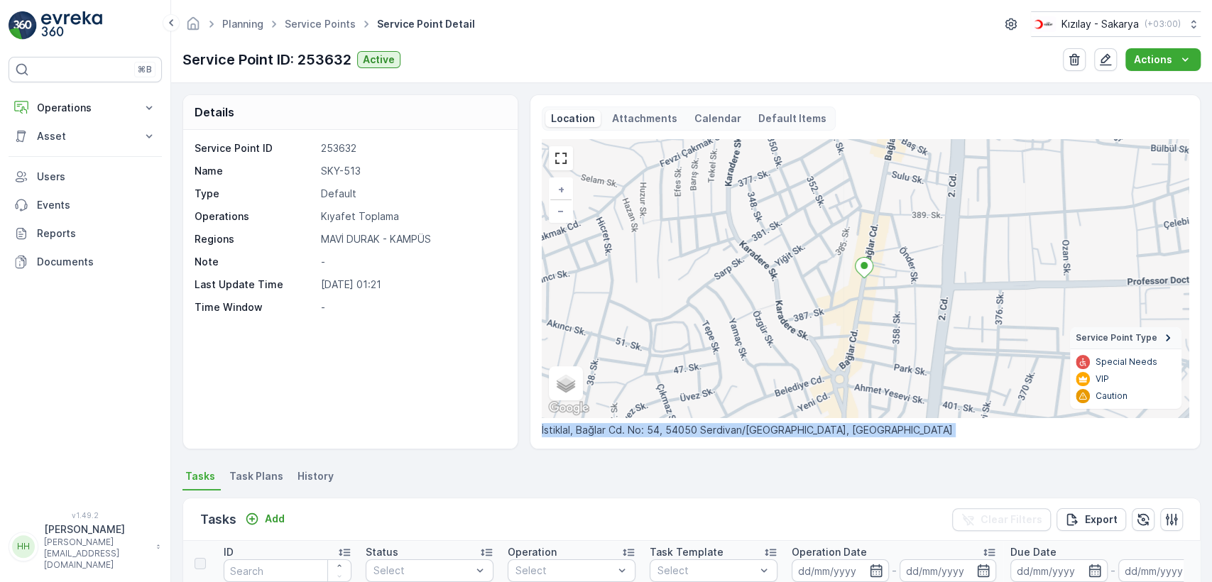 The width and height of the screenshot is (1212, 582). What do you see at coordinates (200, 476) in the screenshot?
I see `span: Tasks` at bounding box center [200, 476].